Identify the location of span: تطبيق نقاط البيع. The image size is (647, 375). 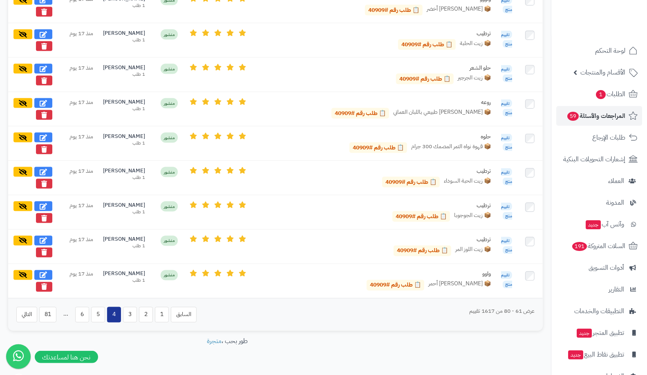
(596, 354).